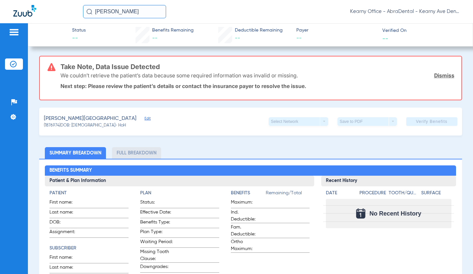 This screenshot has height=274, width=473. What do you see at coordinates (257, 67) in the screenshot?
I see `h3: Take Note, Data Issue Detected` at bounding box center [257, 67].